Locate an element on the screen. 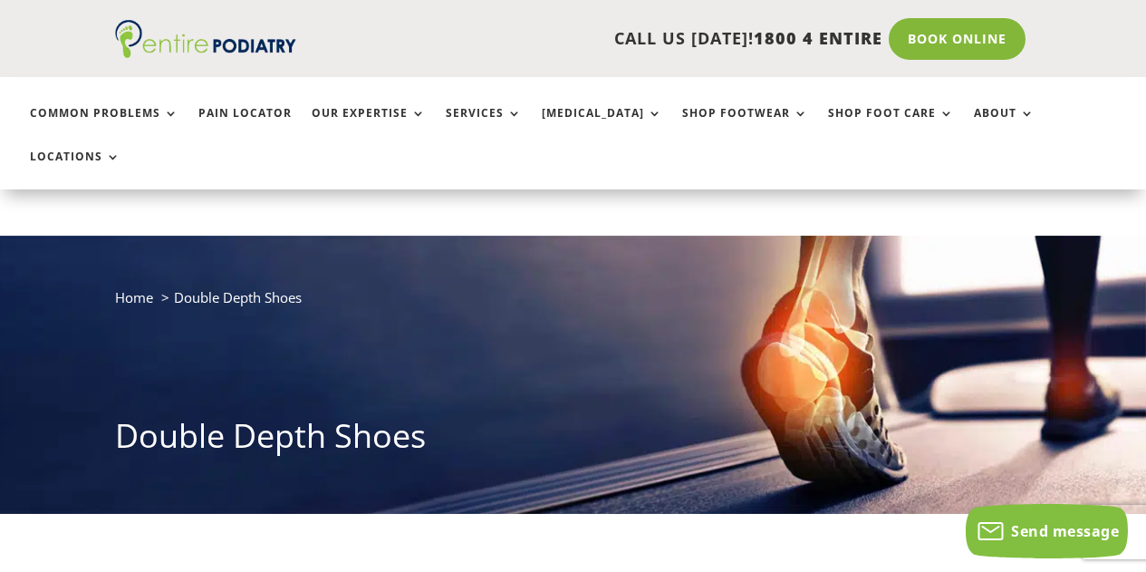 Image resolution: width=1146 pixels, height=572 pixels. span: 1800 4 ENTIRE is located at coordinates (818, 38).